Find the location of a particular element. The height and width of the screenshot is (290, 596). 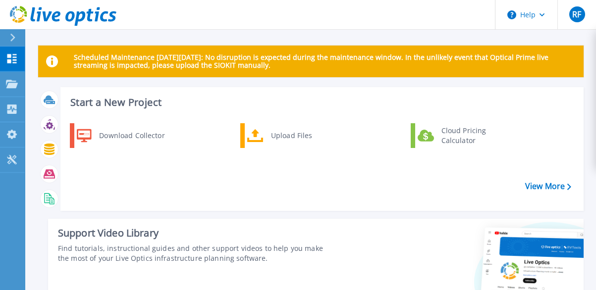

div: Support Video Library is located at coordinates (197, 233).